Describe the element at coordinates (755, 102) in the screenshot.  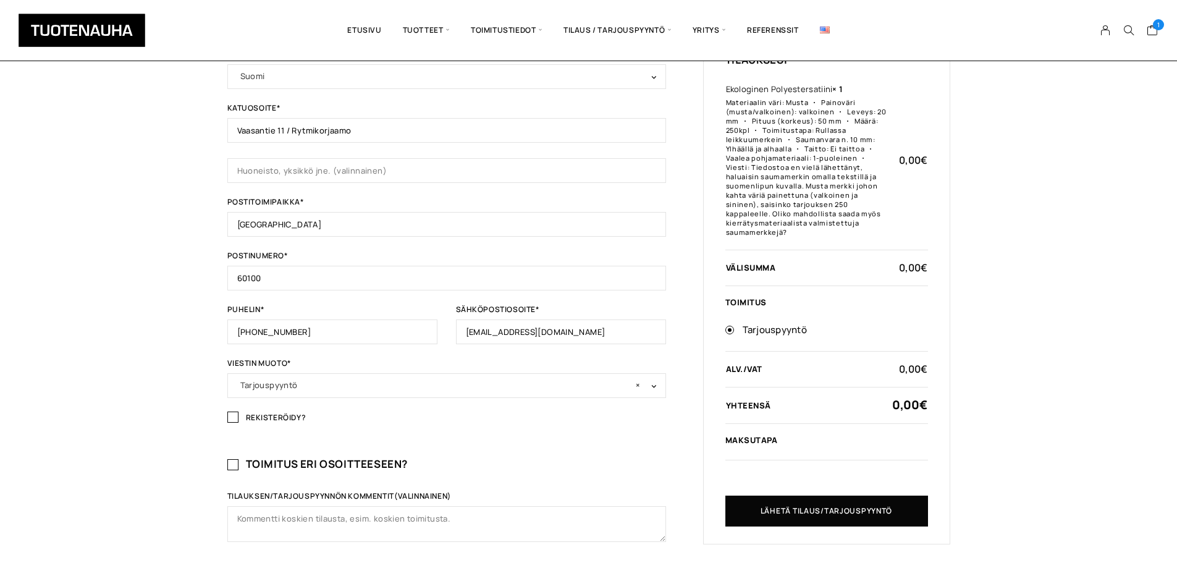
I see `dt: Materiaalin väri:` at that location.